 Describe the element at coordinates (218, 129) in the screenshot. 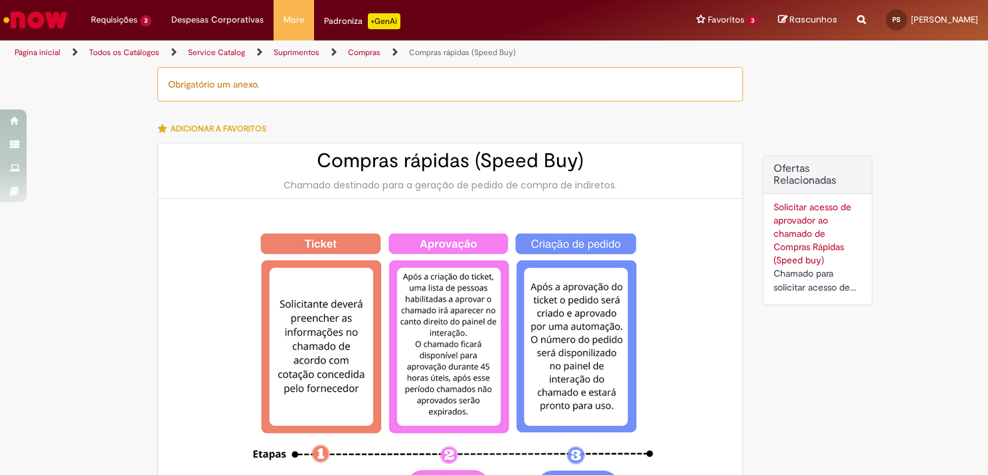

I see `span: Adicionar a Favoritos` at that location.